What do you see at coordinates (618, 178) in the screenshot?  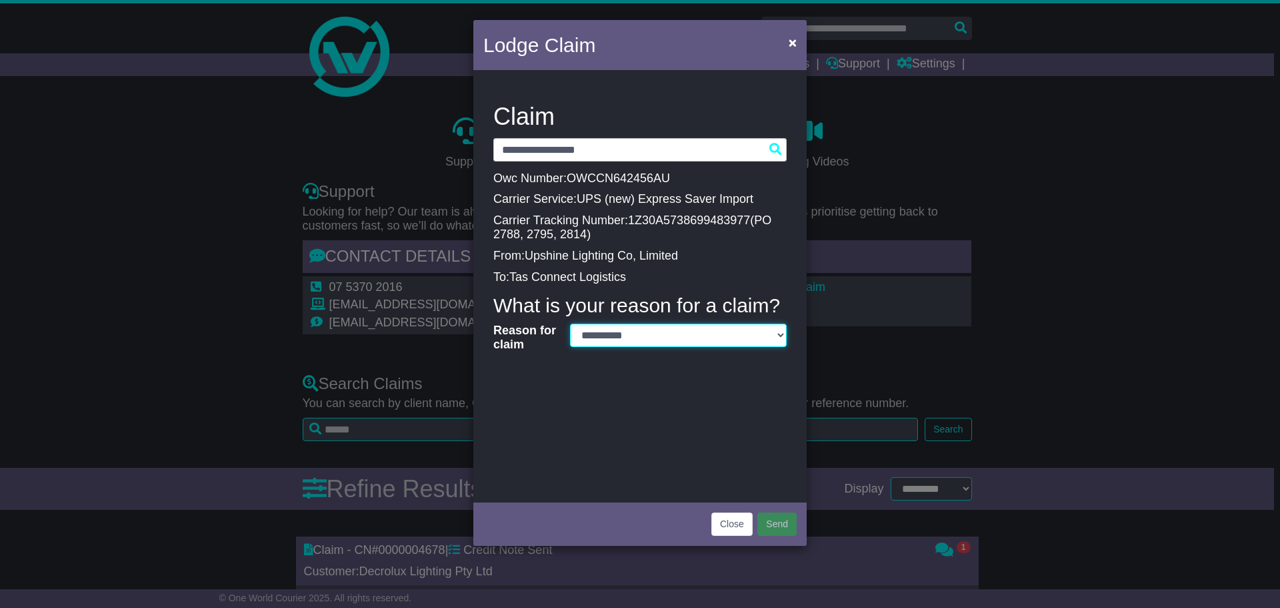 I see `span: OWCCN642456AU` at bounding box center [618, 178].